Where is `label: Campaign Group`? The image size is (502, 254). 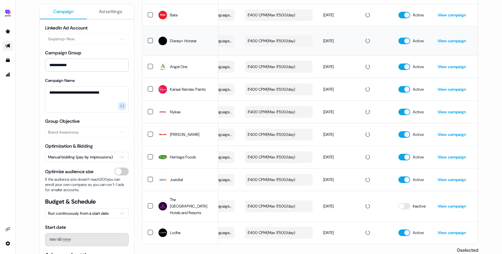 label: Campaign Group is located at coordinates (63, 53).